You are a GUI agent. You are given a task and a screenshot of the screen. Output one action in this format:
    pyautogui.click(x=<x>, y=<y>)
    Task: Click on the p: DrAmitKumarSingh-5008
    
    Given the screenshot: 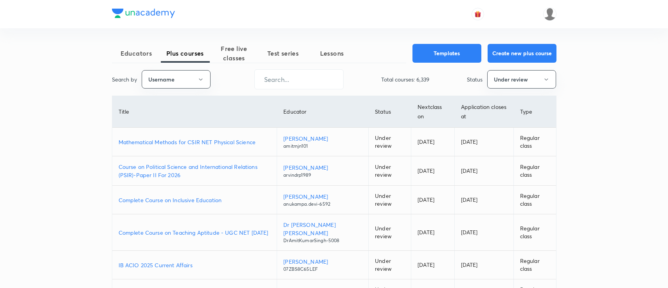 What is the action you would take?
    pyautogui.click(x=323, y=240)
    